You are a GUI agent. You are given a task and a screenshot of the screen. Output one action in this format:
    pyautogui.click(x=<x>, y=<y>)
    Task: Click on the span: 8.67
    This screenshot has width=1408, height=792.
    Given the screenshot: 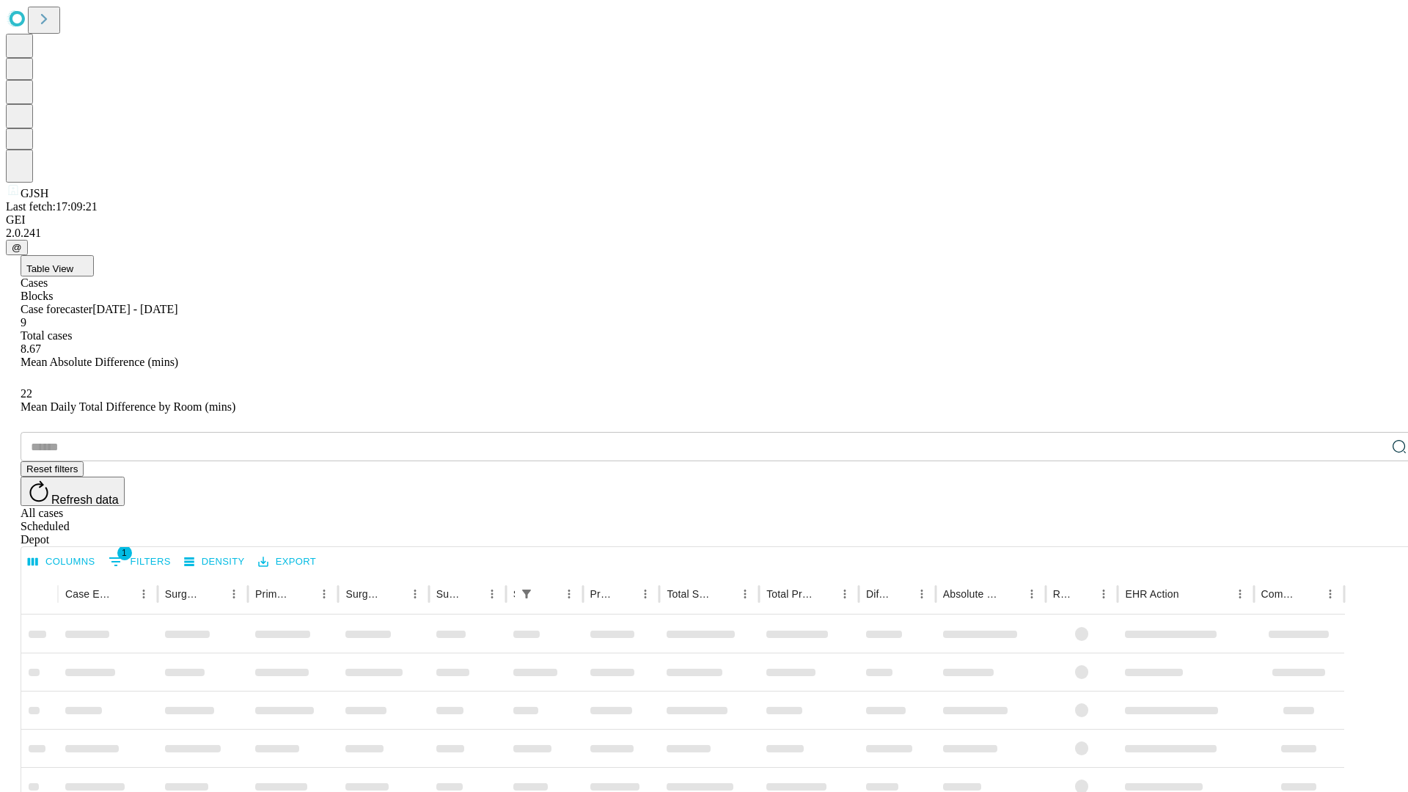 What is the action you would take?
    pyautogui.click(x=31, y=348)
    